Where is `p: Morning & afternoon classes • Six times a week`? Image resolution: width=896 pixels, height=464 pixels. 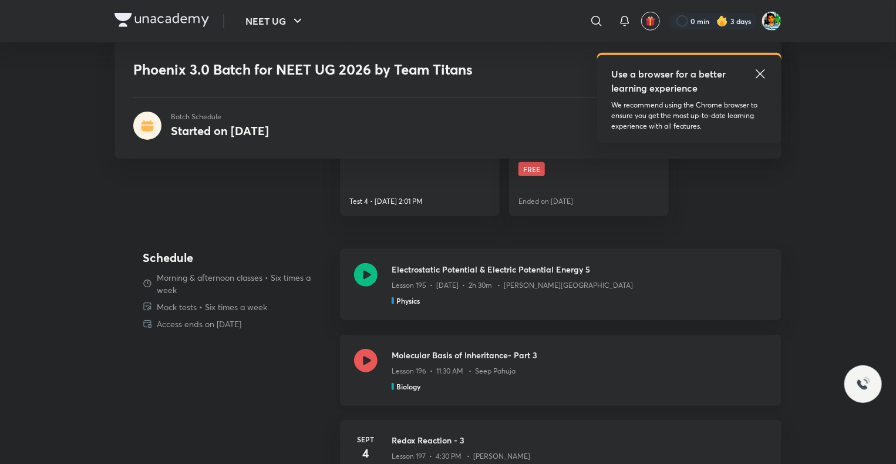
p: Morning & afternoon classes • Six times a week is located at coordinates (244, 284).